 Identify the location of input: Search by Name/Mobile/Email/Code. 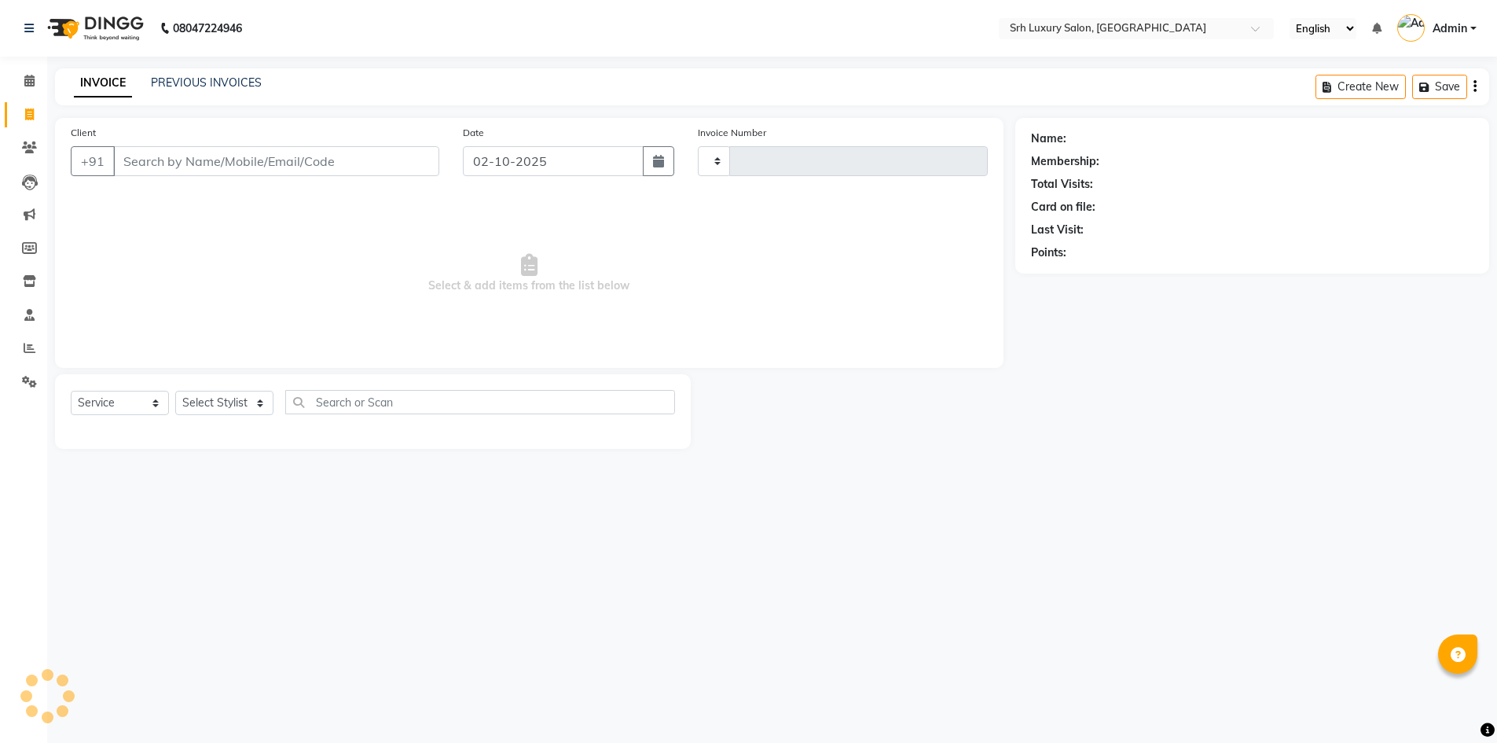
(276, 161).